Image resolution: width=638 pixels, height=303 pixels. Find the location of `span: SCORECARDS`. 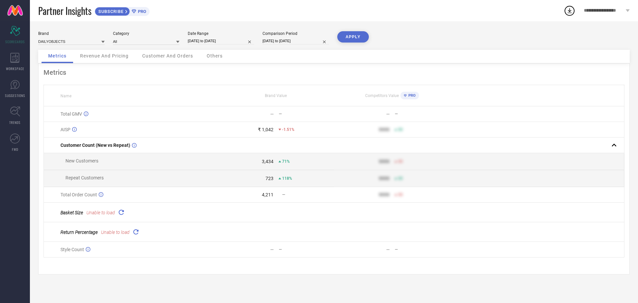

span: SCORECARDS is located at coordinates (15, 42).